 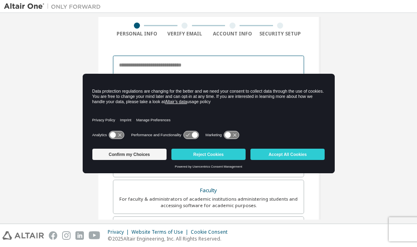 What do you see at coordinates (280, 34) in the screenshot?
I see `div: Security Setup` at bounding box center [280, 34].